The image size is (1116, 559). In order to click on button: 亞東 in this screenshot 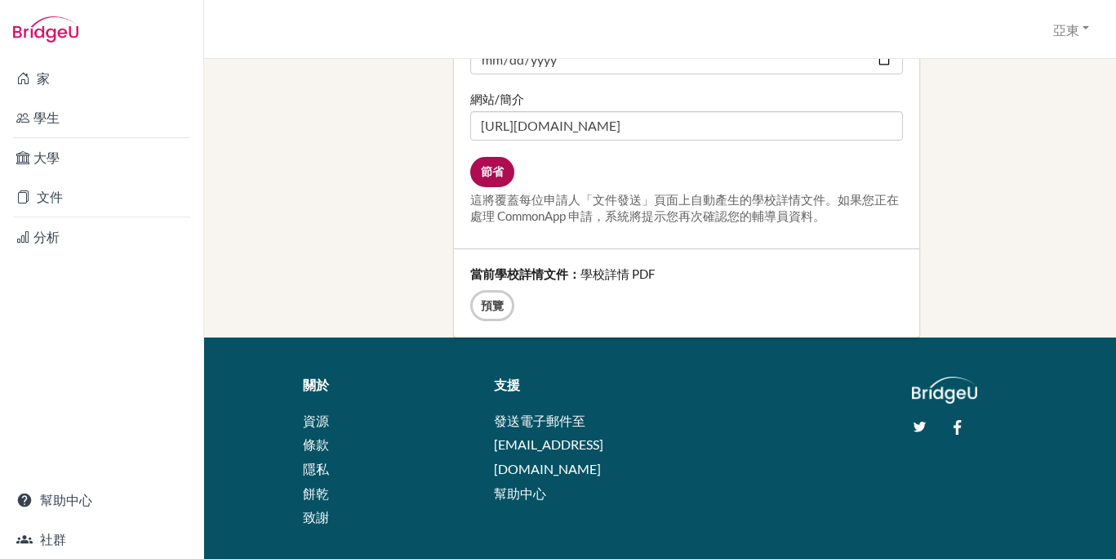, I will do `click(1071, 29)`.